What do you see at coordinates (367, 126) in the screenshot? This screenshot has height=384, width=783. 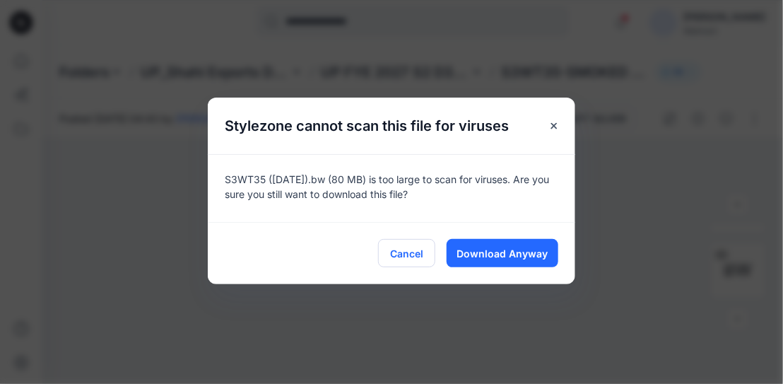 I see `h5: Stylezone cannot scan this file for viruses` at bounding box center [367, 126].